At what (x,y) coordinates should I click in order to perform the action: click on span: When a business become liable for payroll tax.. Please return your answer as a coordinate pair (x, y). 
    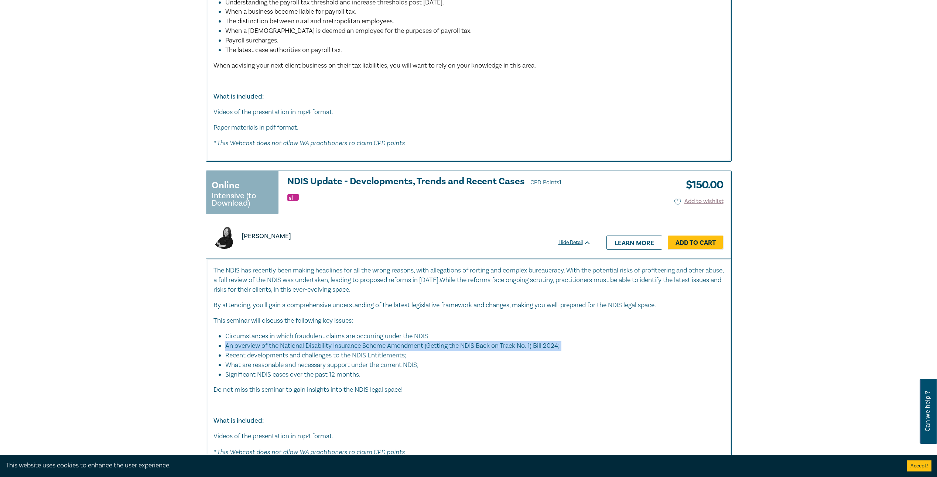
    Looking at the image, I should click on (291, 11).